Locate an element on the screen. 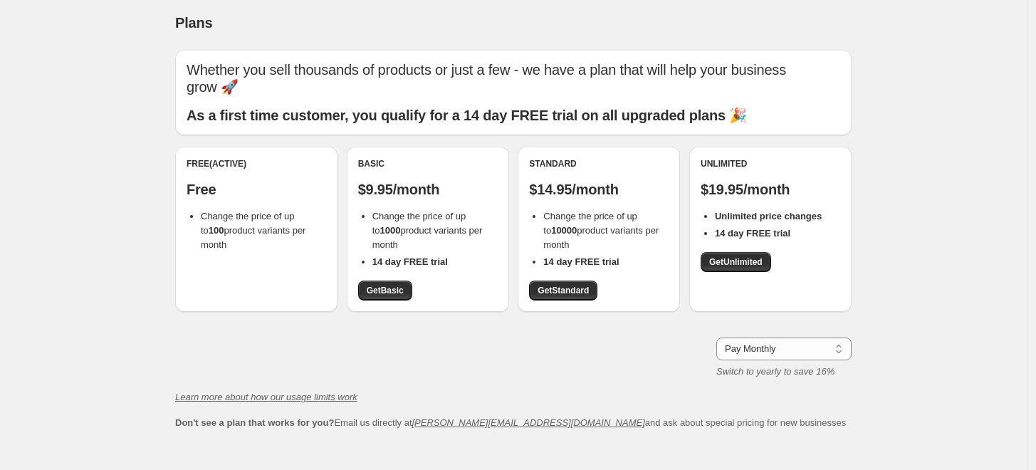 Image resolution: width=1036 pixels, height=470 pixels. a: GetBasic is located at coordinates (385, 291).